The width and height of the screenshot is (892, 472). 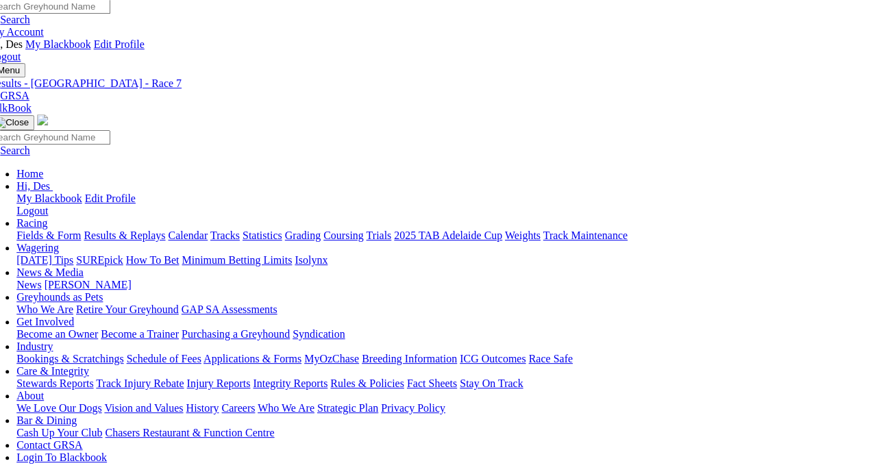 I want to click on a: Breeding Information, so click(x=409, y=358).